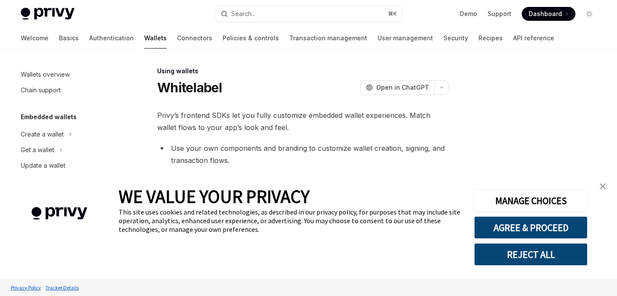 The image size is (617, 296). I want to click on h1: Whitelabel, so click(190, 88).